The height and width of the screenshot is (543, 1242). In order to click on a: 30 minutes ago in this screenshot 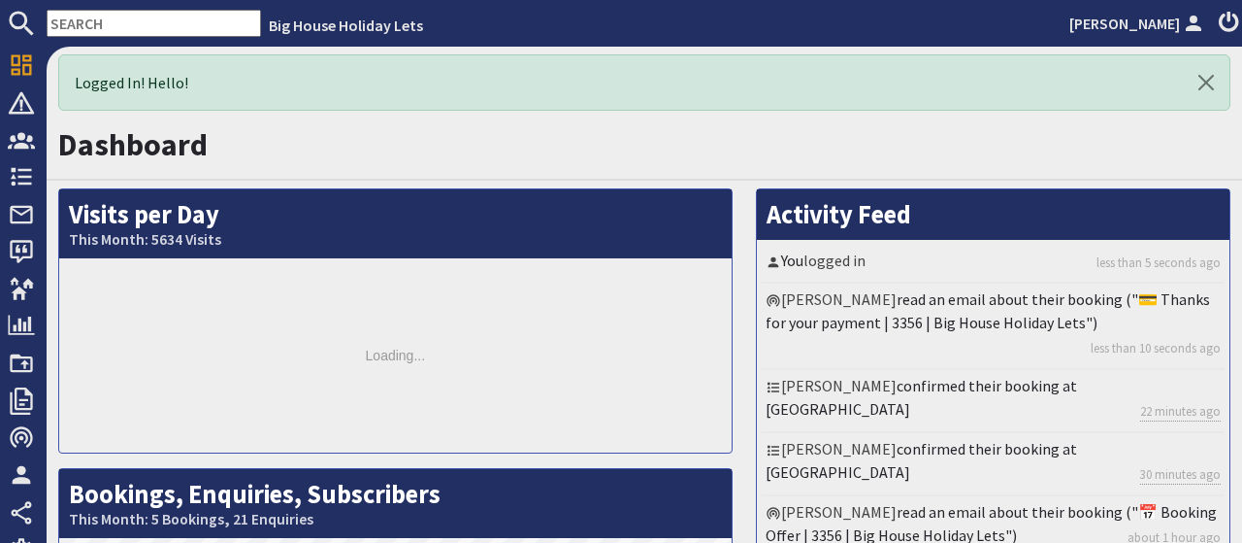, I will do `click(1180, 475)`.